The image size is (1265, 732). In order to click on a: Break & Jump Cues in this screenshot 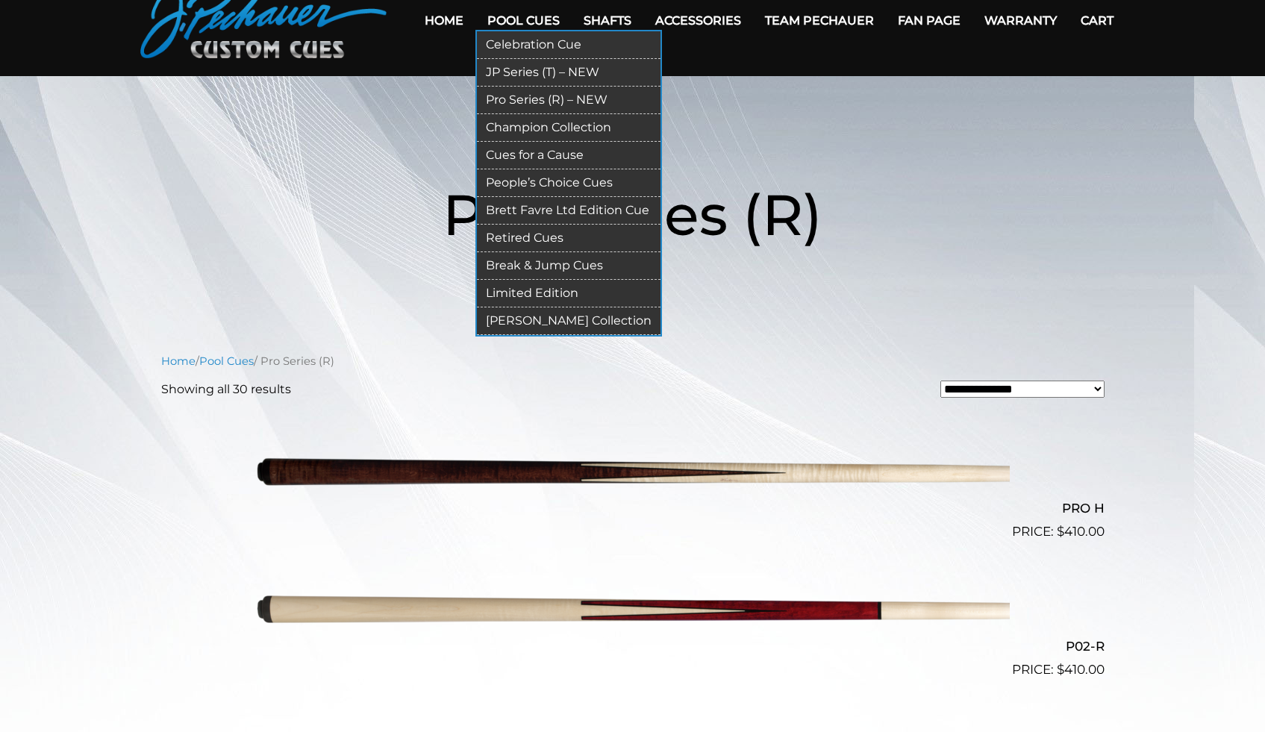, I will do `click(569, 266)`.